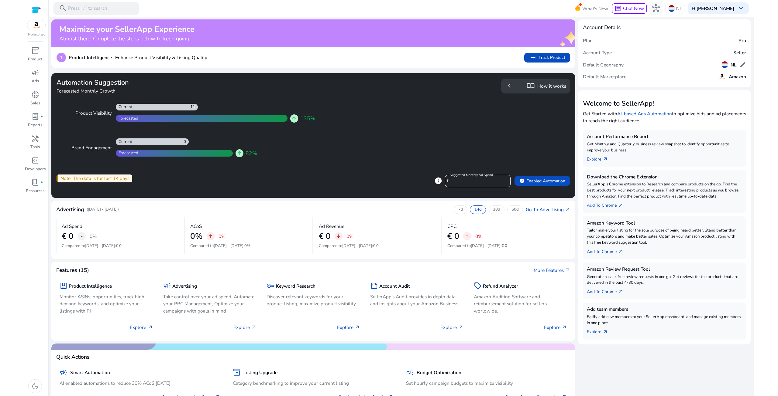 Image resolution: width=778 pixels, height=396 pixels. What do you see at coordinates (127, 153) in the screenshot?
I see `div: Forecasted` at bounding box center [127, 153].